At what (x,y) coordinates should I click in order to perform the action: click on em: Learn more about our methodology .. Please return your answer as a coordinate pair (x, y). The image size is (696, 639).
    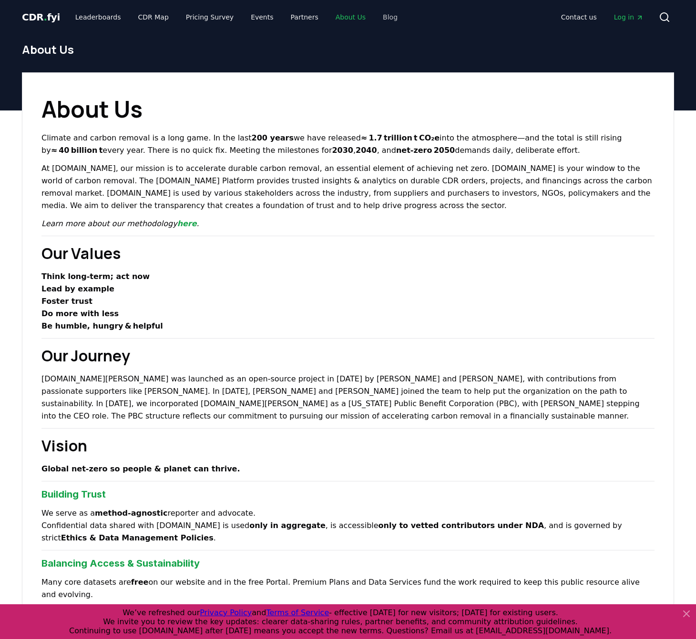
    Looking at the image, I should click on (120, 223).